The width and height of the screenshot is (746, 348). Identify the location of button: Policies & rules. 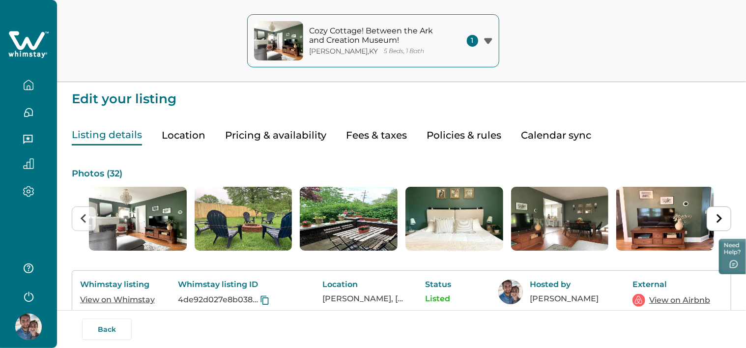
(464, 135).